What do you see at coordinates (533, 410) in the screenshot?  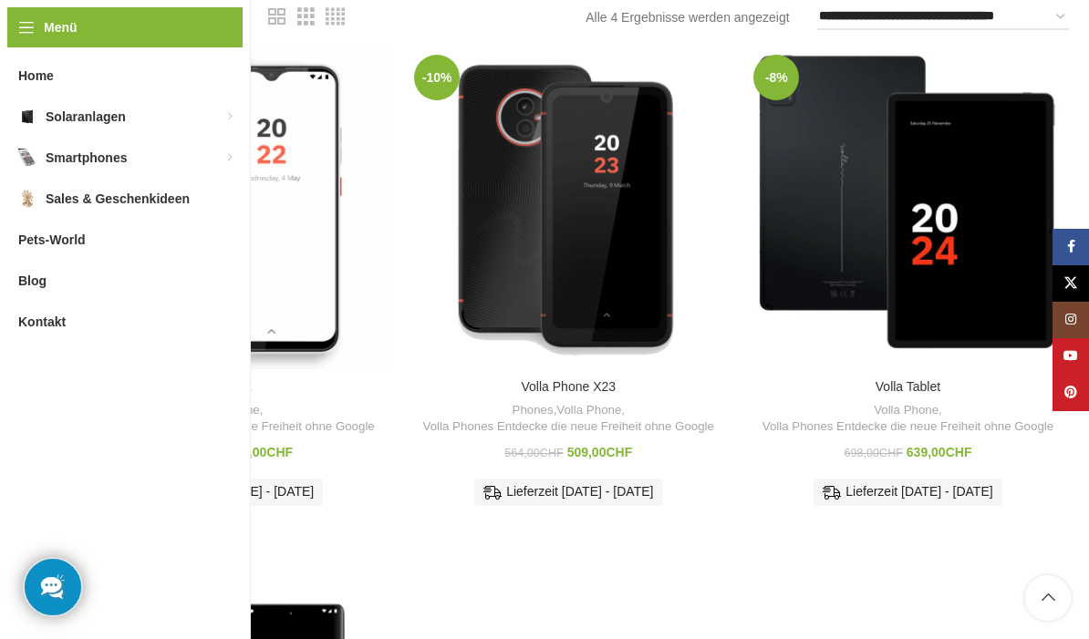 I see `a: Phones` at bounding box center [533, 410].